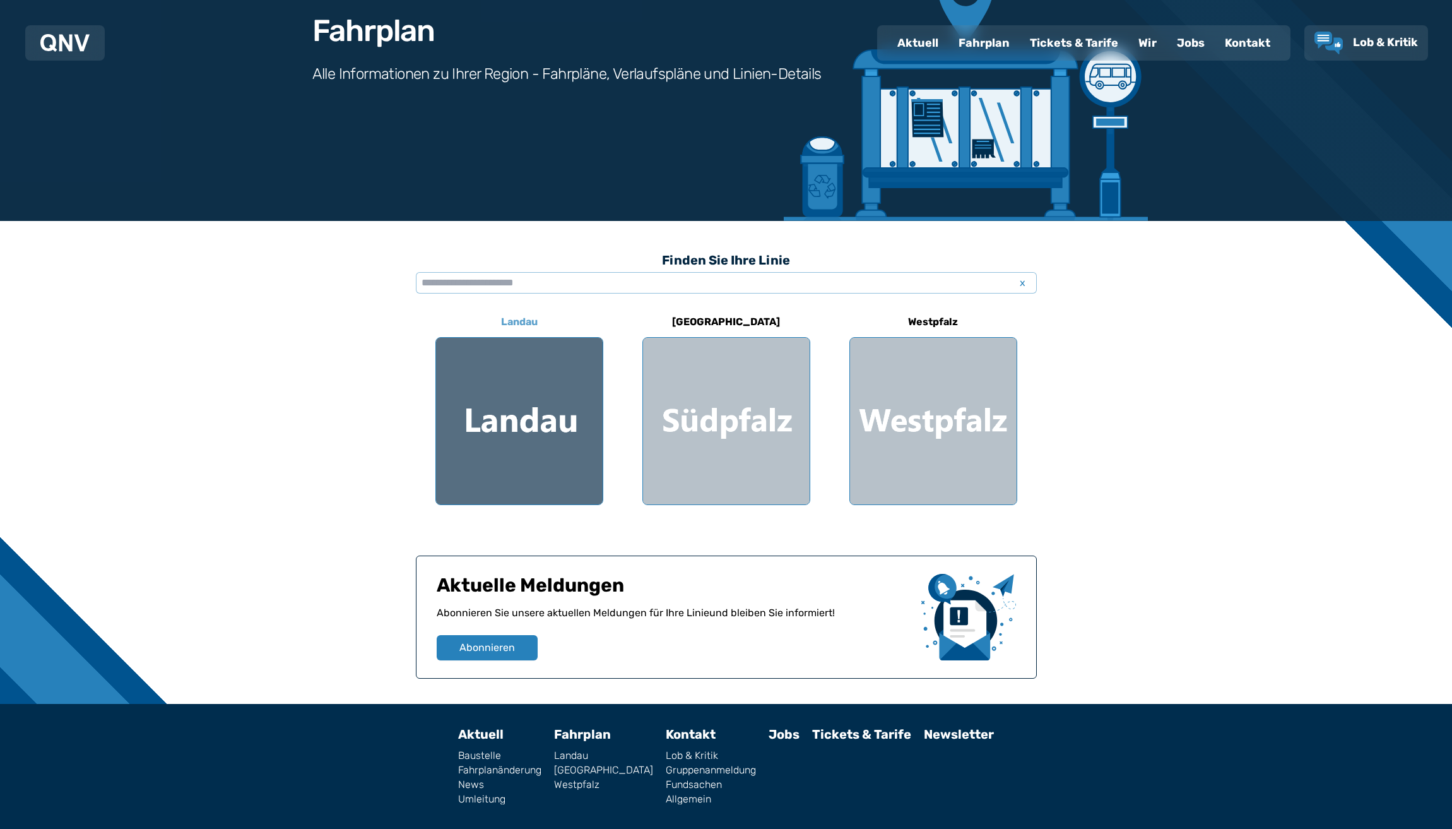 This screenshot has height=829, width=1452. Describe the element at coordinates (959, 734) in the screenshot. I see `a: Newsletter` at that location.